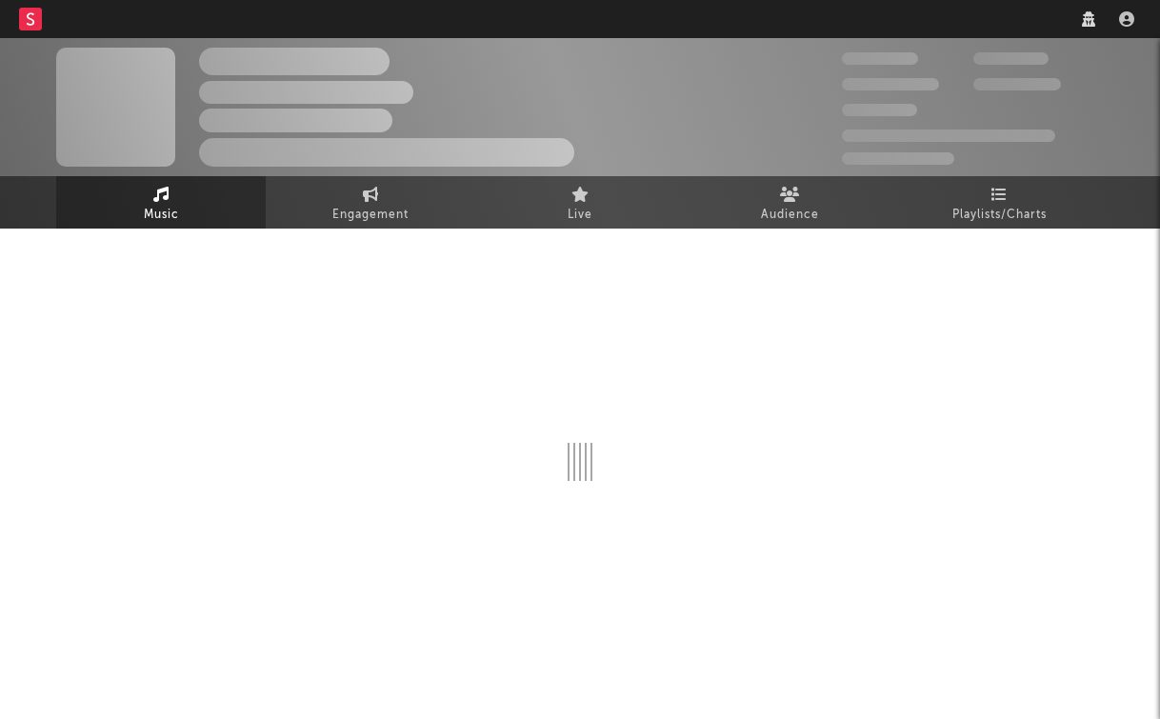 The width and height of the screenshot is (1160, 719). Describe the element at coordinates (790, 215) in the screenshot. I see `span: Audience` at that location.